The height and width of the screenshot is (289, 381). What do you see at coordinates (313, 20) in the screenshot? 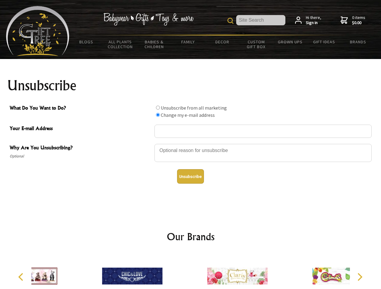
I see `span: Hi there,` at bounding box center [313, 20].